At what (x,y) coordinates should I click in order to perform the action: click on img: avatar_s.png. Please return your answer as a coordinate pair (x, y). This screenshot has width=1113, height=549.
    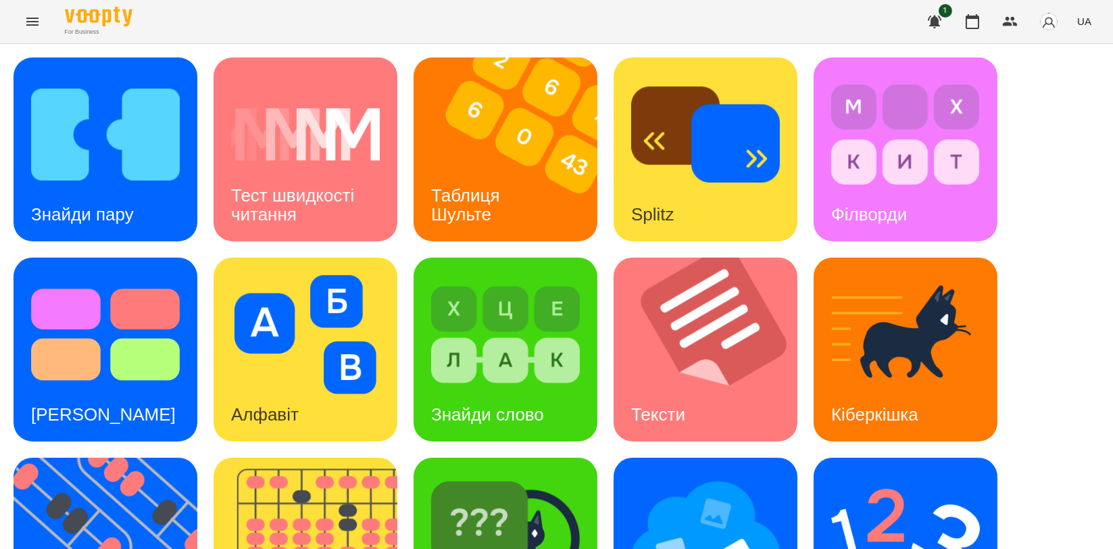
    Looking at the image, I should click on (1049, 22).